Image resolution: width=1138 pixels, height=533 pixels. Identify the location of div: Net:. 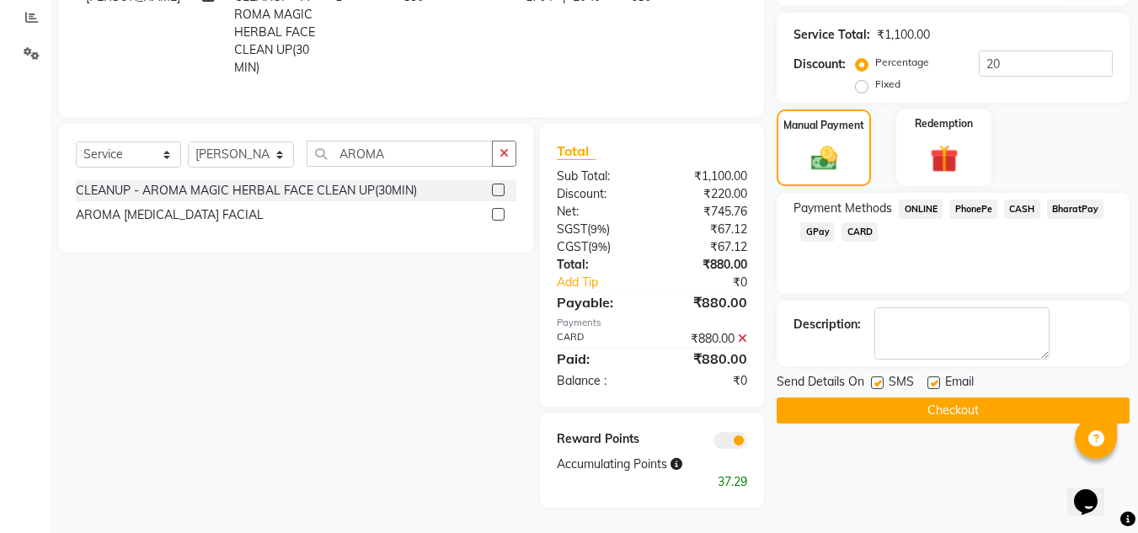
(598, 211).